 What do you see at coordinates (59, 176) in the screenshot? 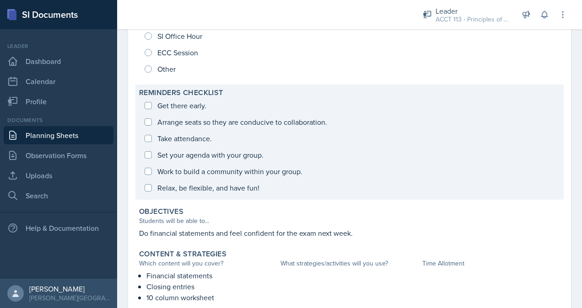
I see `a: Uploads` at bounding box center [59, 176].